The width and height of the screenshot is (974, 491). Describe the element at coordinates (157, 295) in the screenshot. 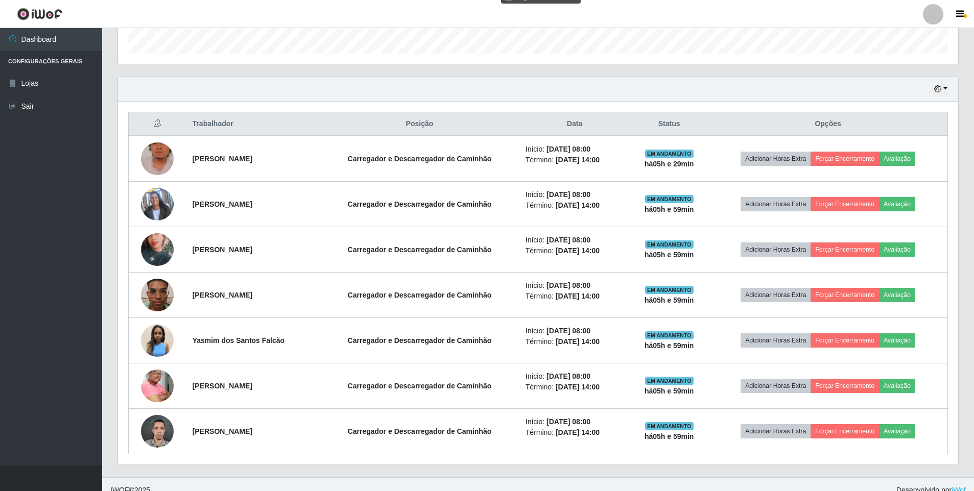

I see `img: 1755900344420.jpeg` at that location.